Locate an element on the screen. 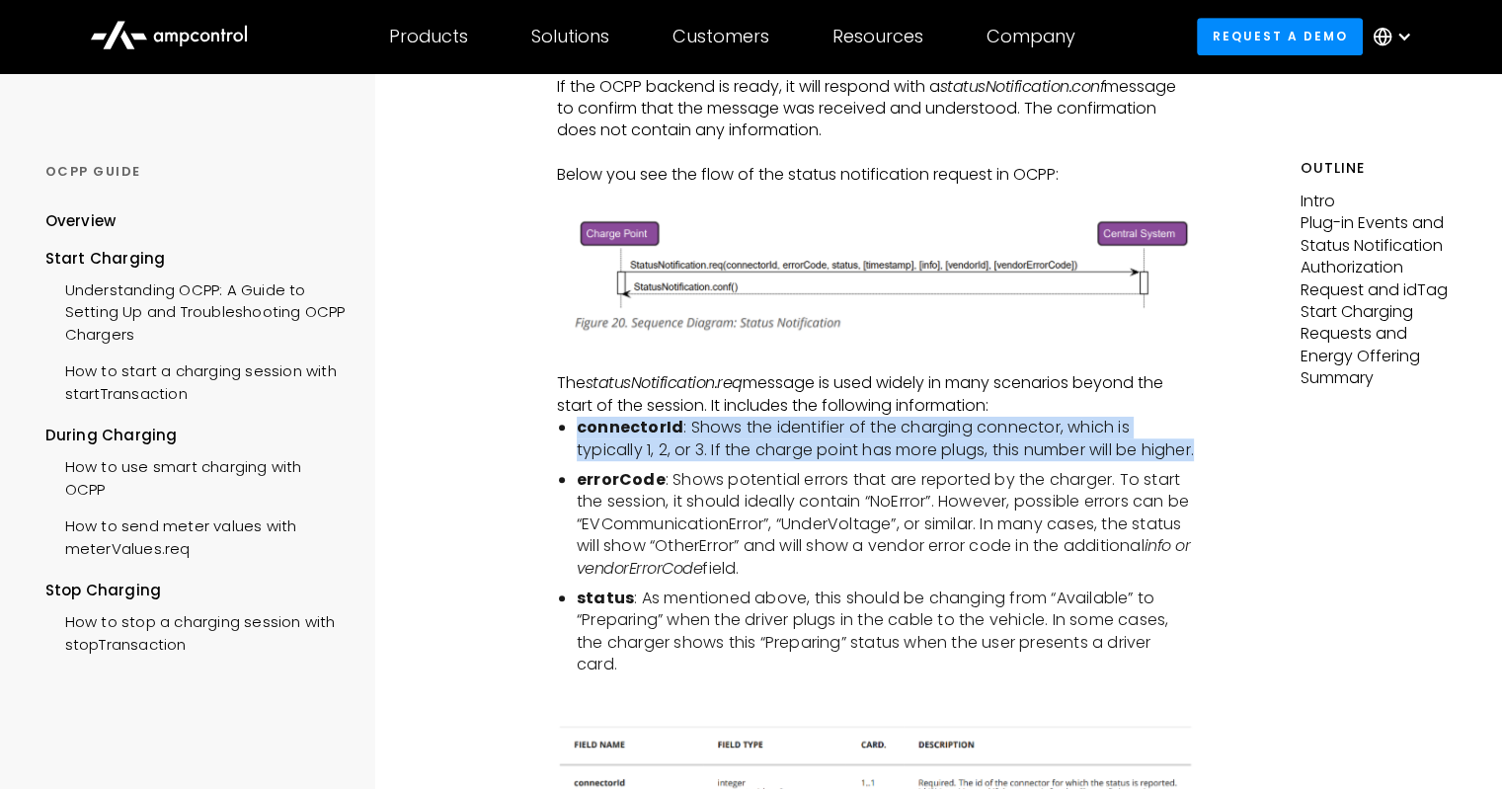 The image size is (1502, 789). div: How to send meter values with meterValues.req is located at coordinates (196, 535).